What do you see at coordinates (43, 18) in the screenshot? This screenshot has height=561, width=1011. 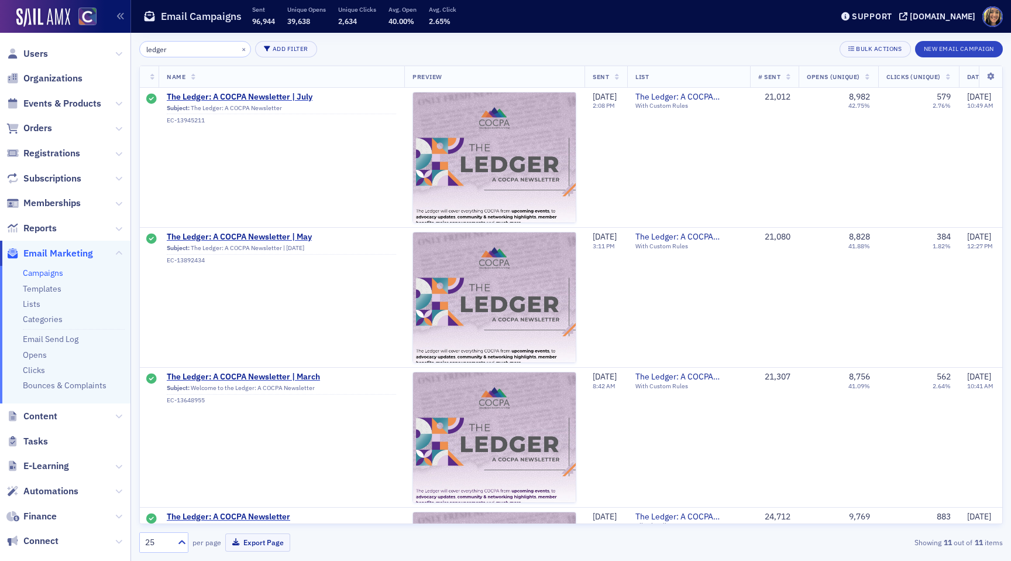 I see `a: SailAMX` at bounding box center [43, 18].